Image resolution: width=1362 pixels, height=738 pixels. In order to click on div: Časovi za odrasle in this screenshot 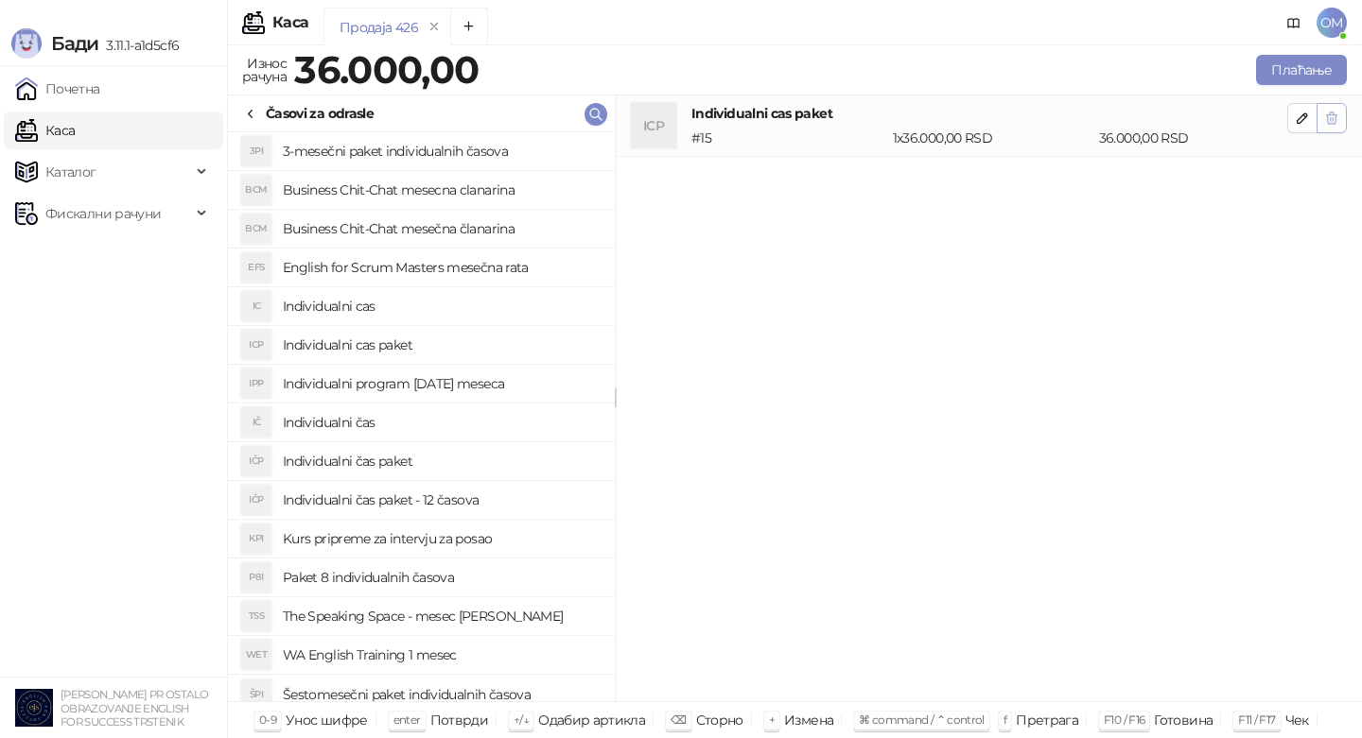, I will do `click(320, 113)`.